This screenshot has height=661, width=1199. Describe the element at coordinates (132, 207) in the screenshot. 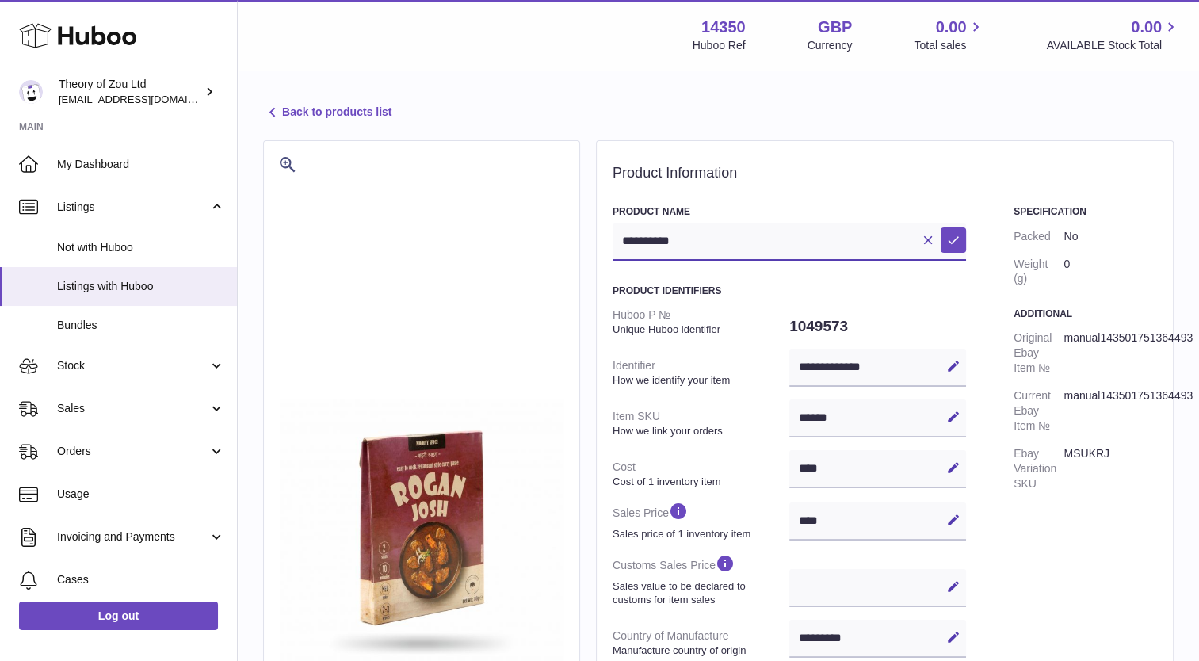

I see `span: Listings` at that location.